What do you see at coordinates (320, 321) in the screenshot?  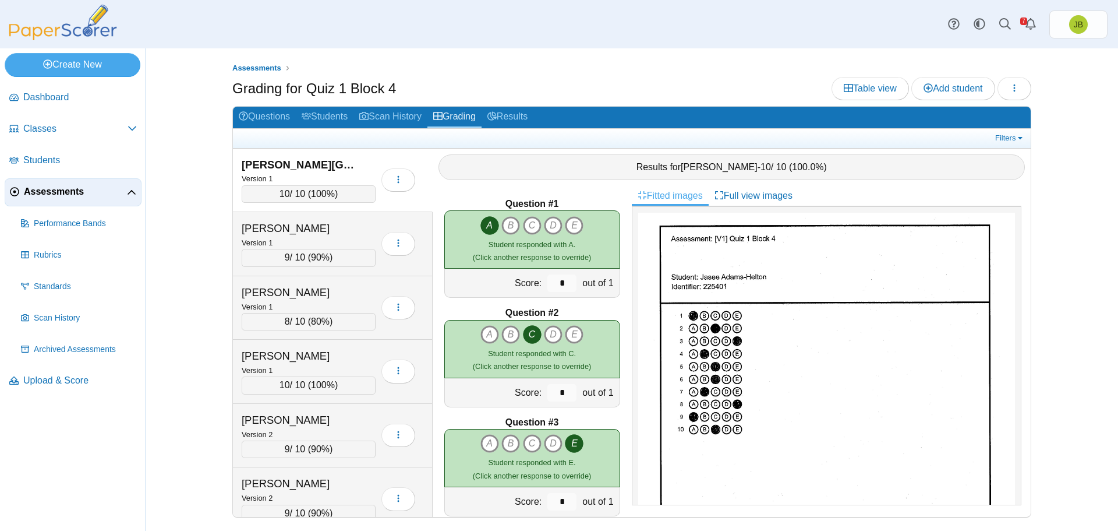 I see `span: 80%` at bounding box center [320, 321].